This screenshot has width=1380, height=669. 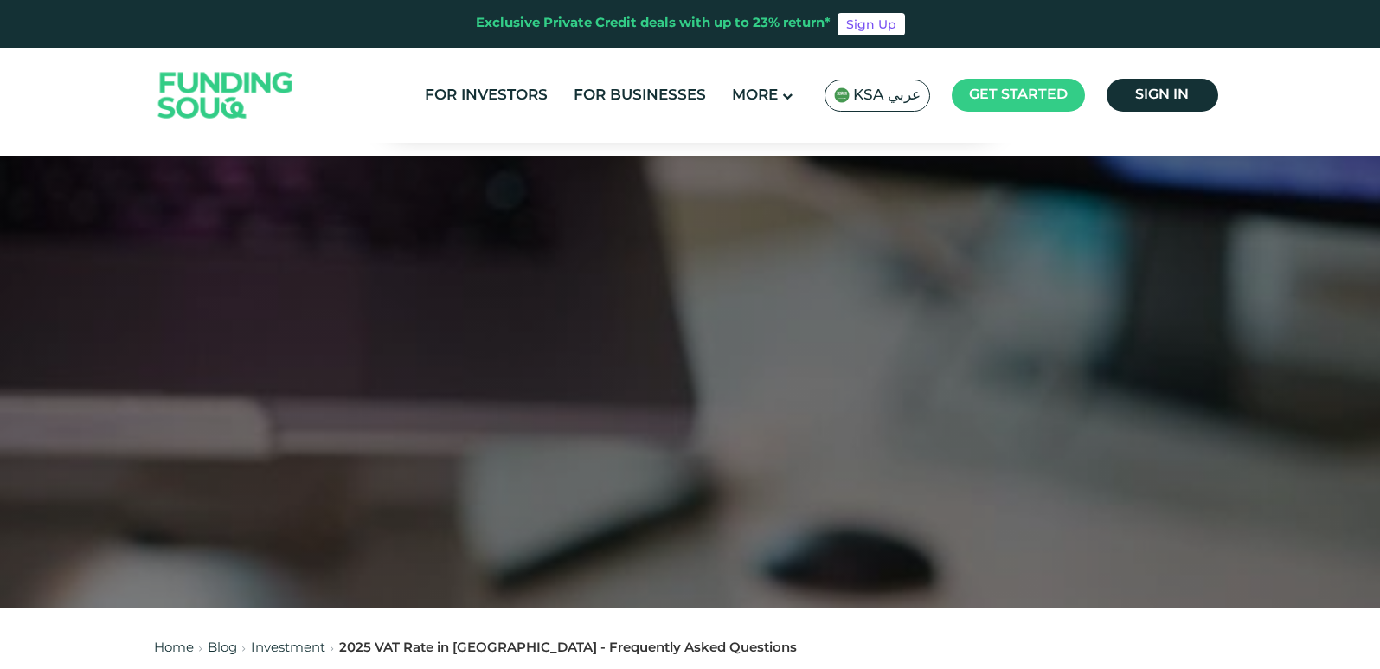 I want to click on a: Blog, so click(x=222, y=648).